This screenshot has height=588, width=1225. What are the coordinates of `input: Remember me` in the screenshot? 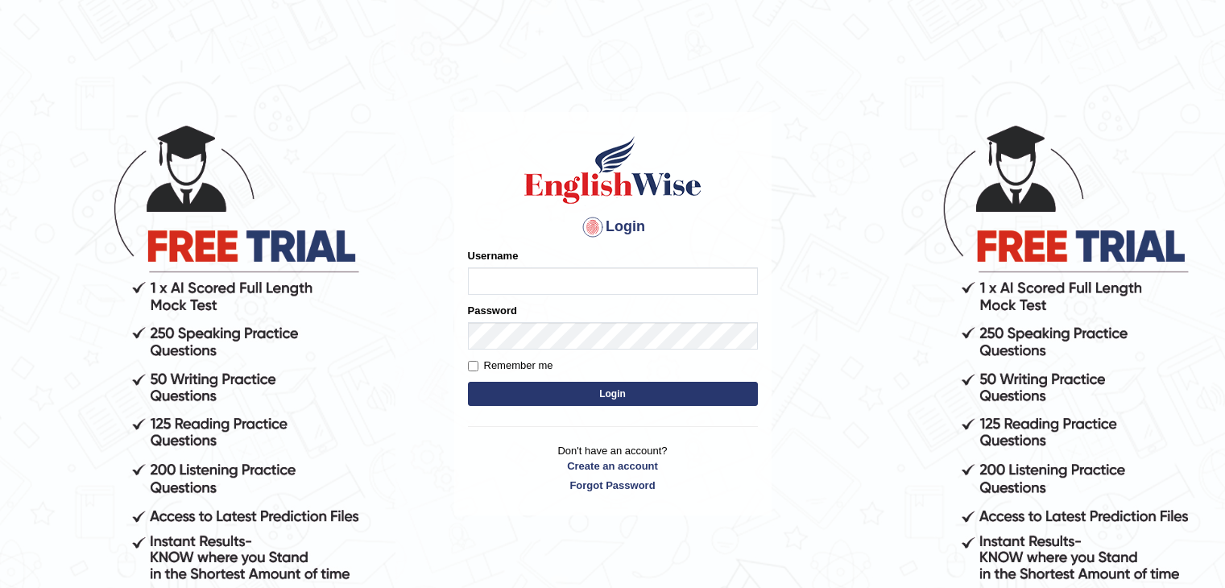 It's located at (473, 366).